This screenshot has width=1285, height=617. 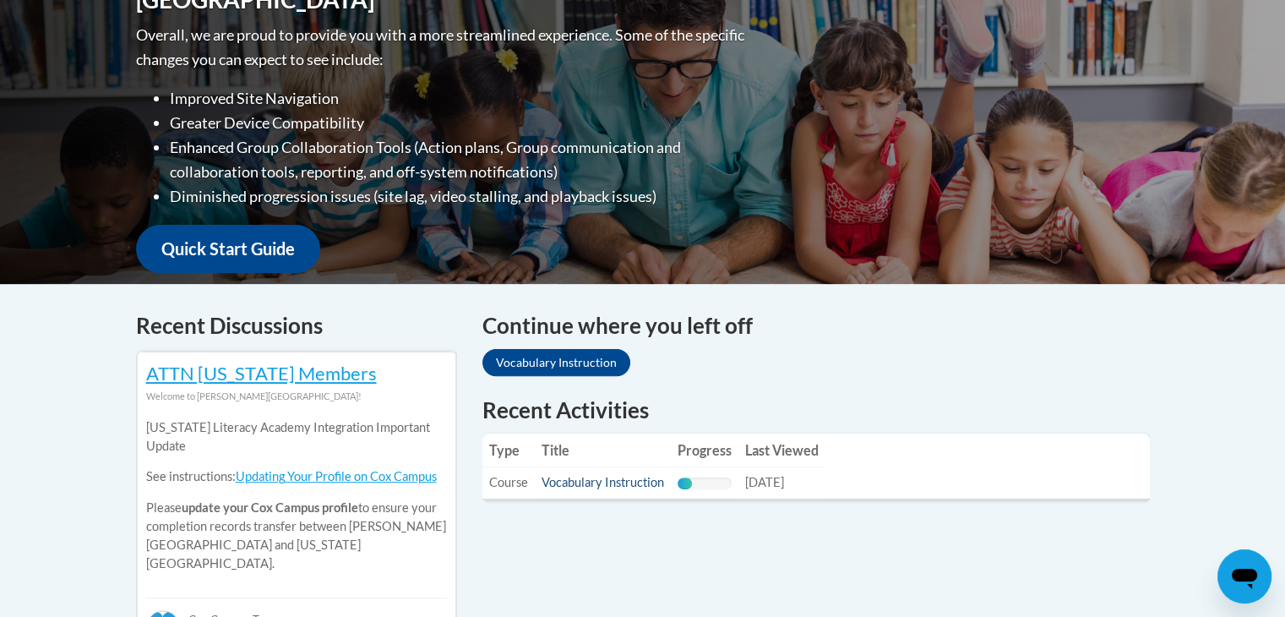 What do you see at coordinates (442, 47) in the screenshot?
I see `p: Overall, we are proud to provide you with a more streamlined experience. Some of the specific cha...` at bounding box center [442, 47].